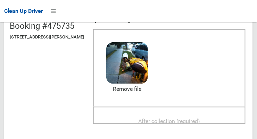 The height and width of the screenshot is (139, 257). I want to click on h4: Upload two images - one before AND one after collection, so click(169, 20).